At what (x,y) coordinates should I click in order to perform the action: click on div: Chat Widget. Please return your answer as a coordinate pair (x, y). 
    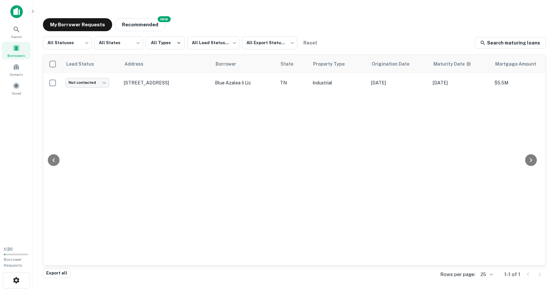
    Looking at the image, I should click on (540, 255).